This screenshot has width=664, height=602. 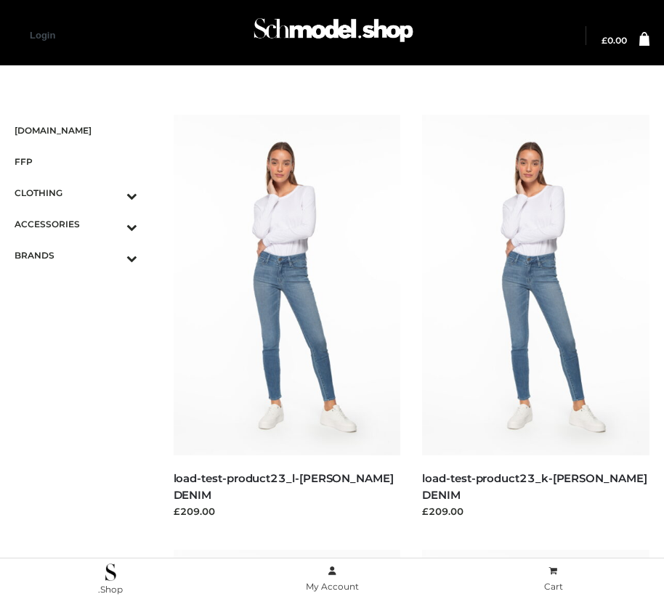 What do you see at coordinates (332, 36) in the screenshot?
I see `a: Schmodel Admin 964` at bounding box center [332, 36].